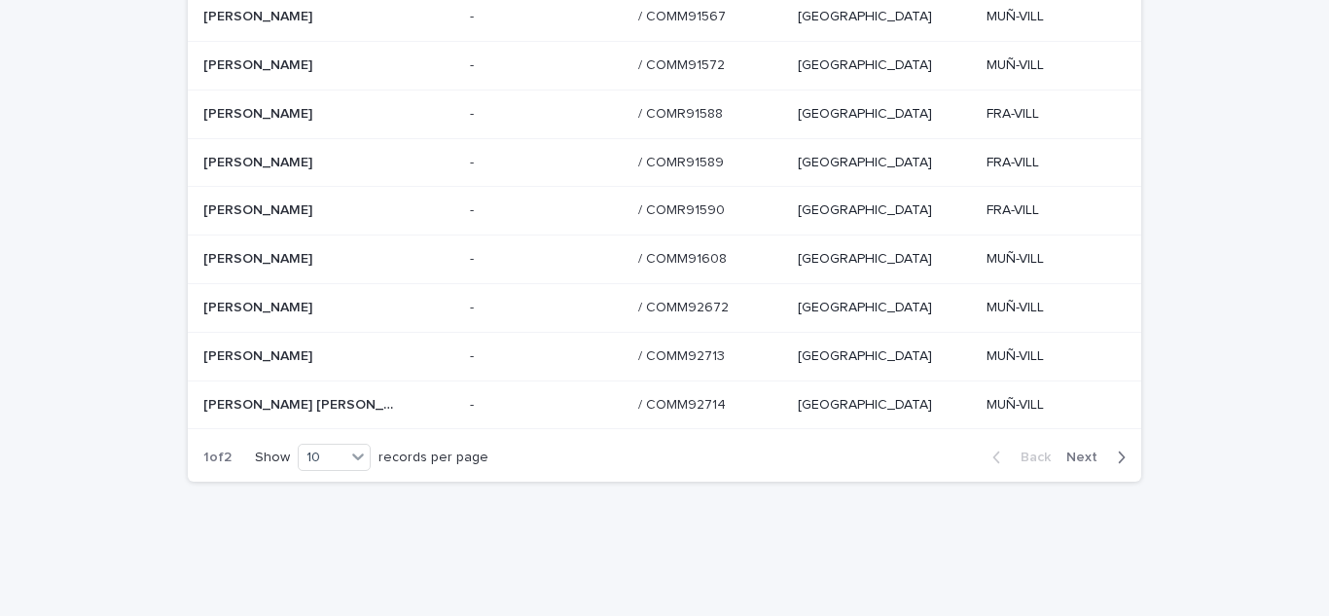 This screenshot has height=616, width=1329. What do you see at coordinates (685, 305) in the screenshot?
I see `p: / COMM92672` at bounding box center [685, 305].